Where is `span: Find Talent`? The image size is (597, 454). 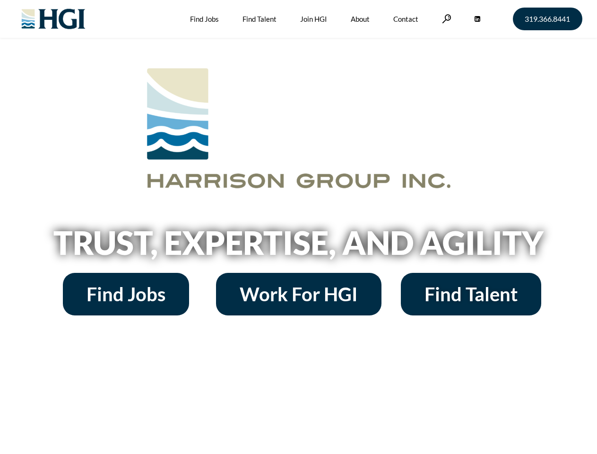 span: Find Talent is located at coordinates (471, 294).